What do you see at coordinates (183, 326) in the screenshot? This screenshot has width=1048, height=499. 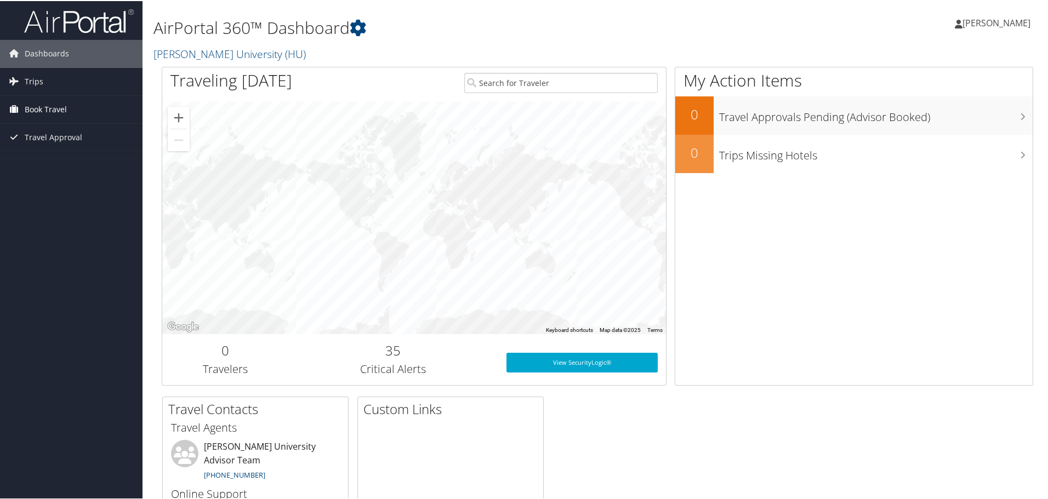 I see `img: Google` at bounding box center [183, 326].